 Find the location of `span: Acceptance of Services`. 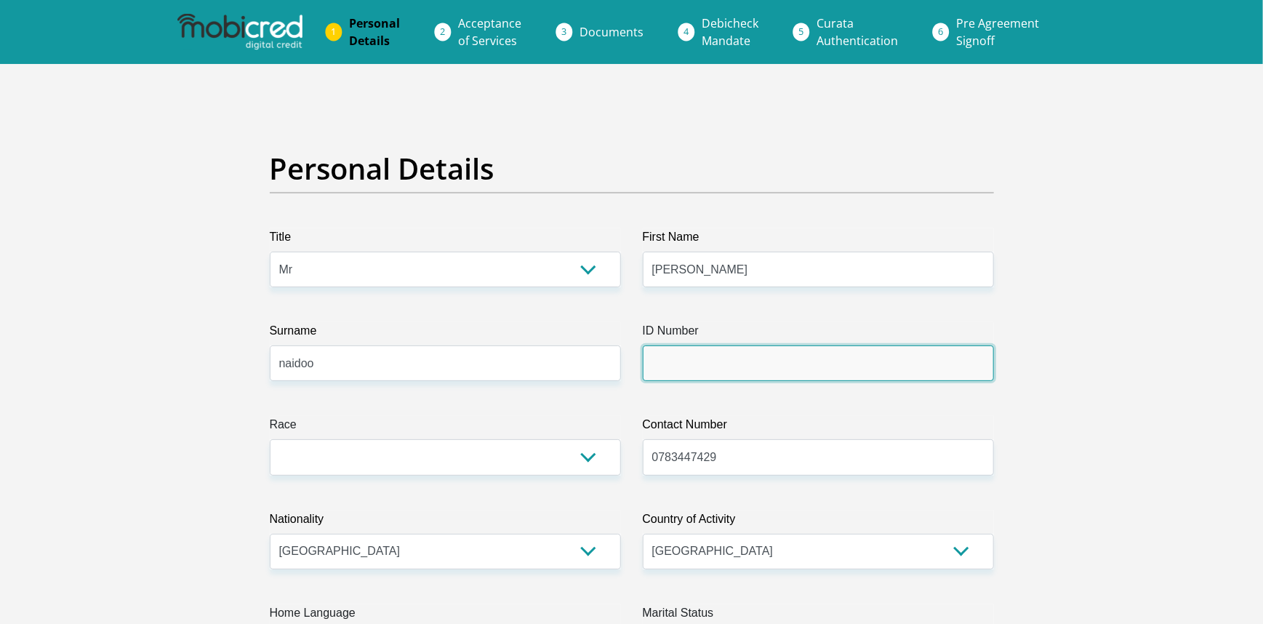

span: Acceptance of Services is located at coordinates (489, 32).